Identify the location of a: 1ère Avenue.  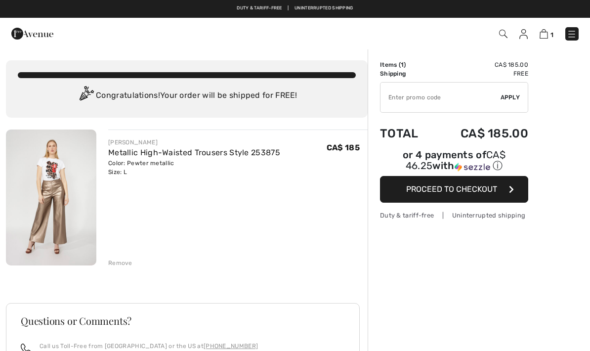
(32, 33).